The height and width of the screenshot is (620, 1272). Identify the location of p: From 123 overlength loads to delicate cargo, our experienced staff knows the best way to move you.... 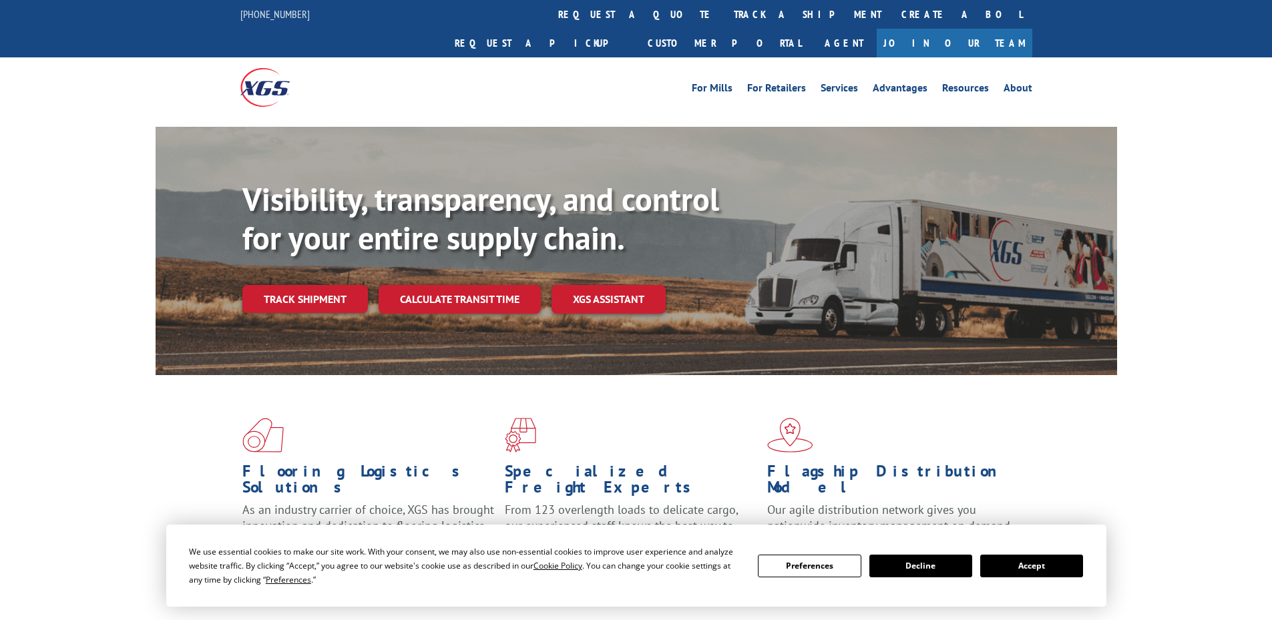
(631, 532).